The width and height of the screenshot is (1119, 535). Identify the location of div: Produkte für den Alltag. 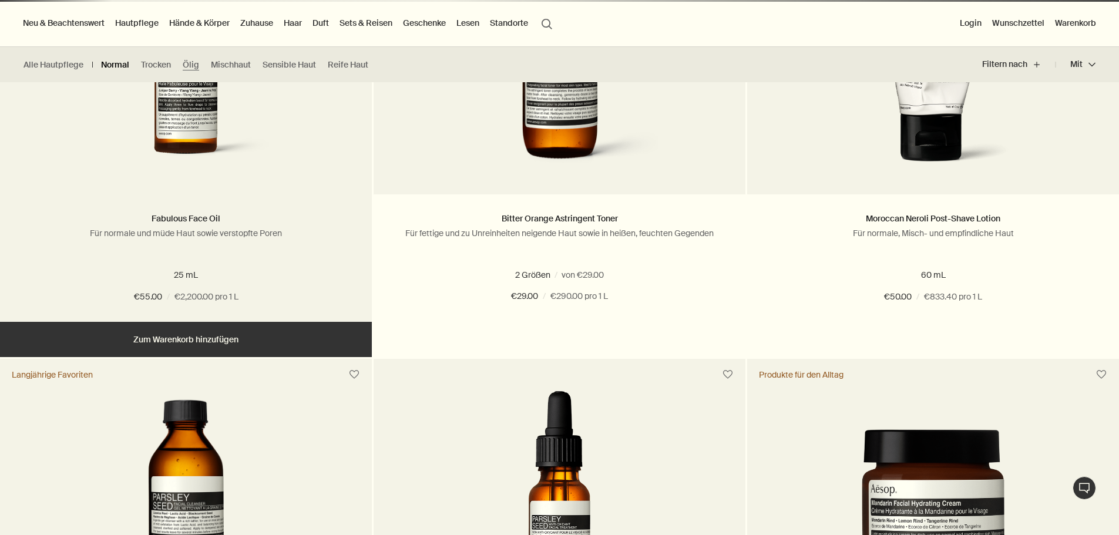
(802, 375).